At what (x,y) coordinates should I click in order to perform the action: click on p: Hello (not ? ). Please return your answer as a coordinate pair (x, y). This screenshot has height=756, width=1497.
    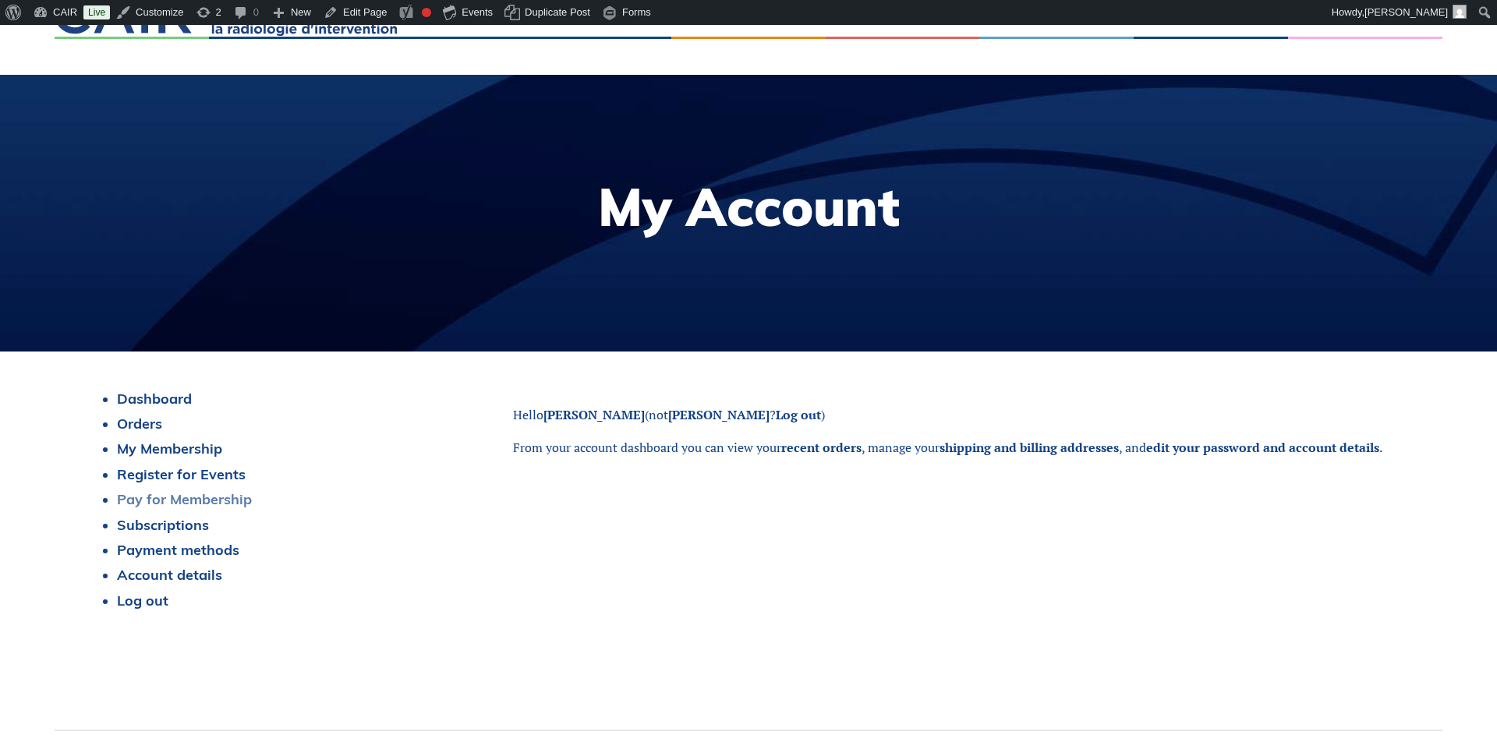
    Looking at the image, I should click on (958, 415).